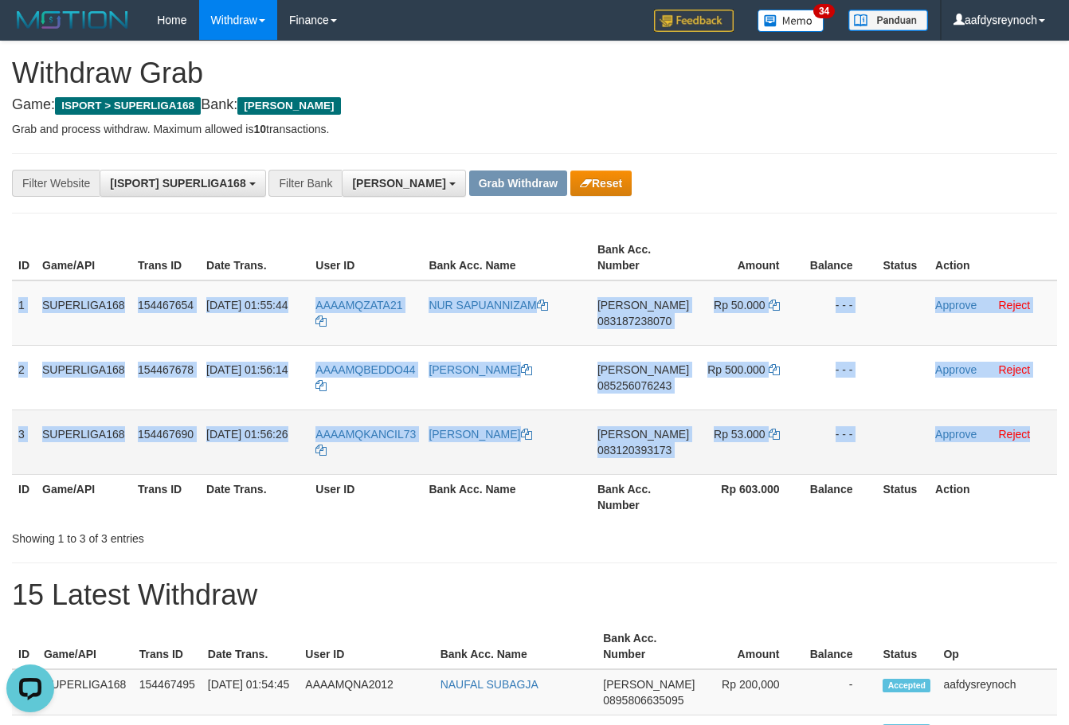 The image size is (1069, 725). Describe the element at coordinates (260, 129) in the screenshot. I see `strong: 10` at that location.